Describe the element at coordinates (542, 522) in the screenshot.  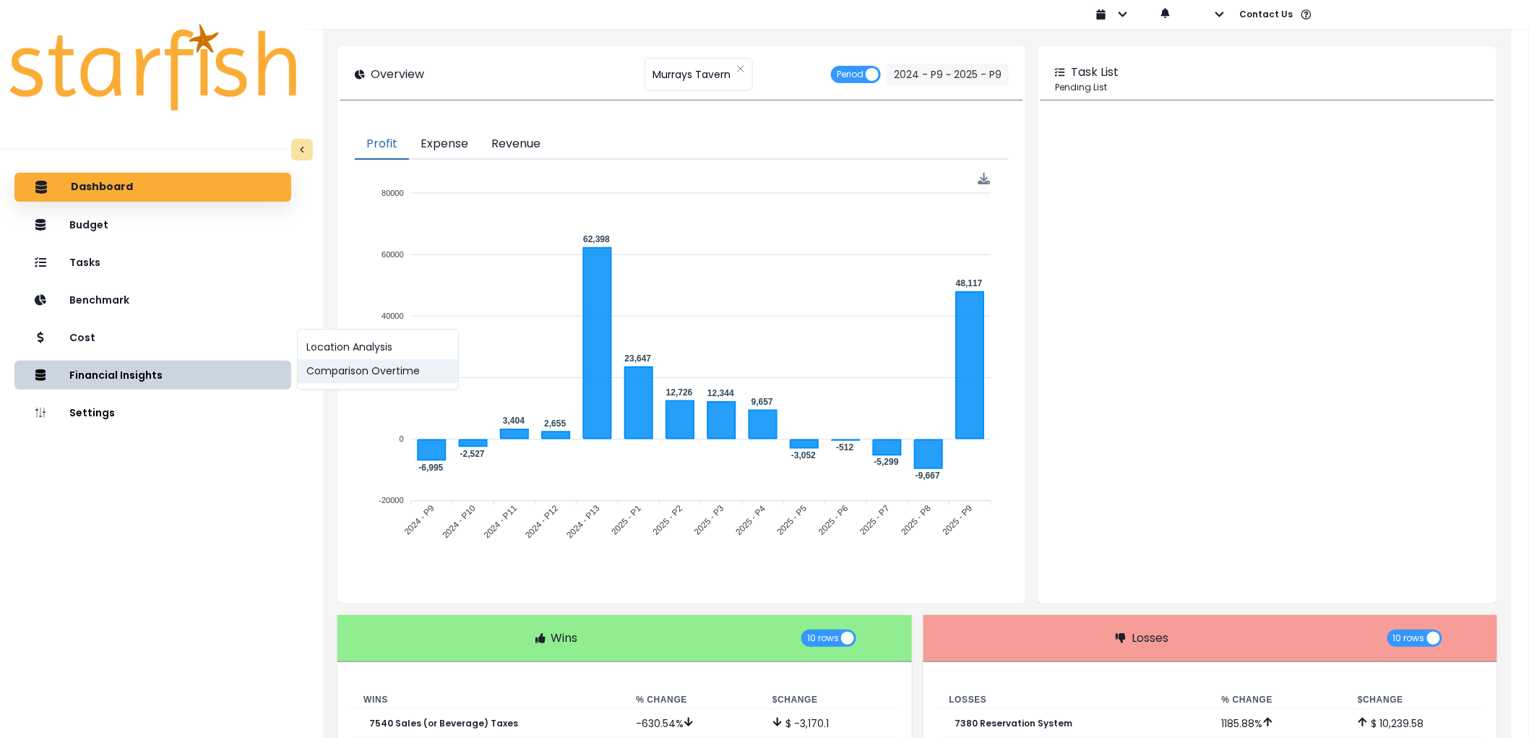
I see `tspan: 2024 - P12` at that location.